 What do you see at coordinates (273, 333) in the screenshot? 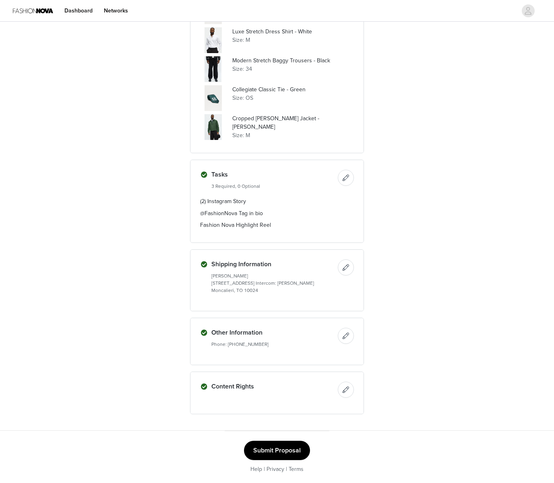
I see `h4: Other Information` at bounding box center [273, 333].